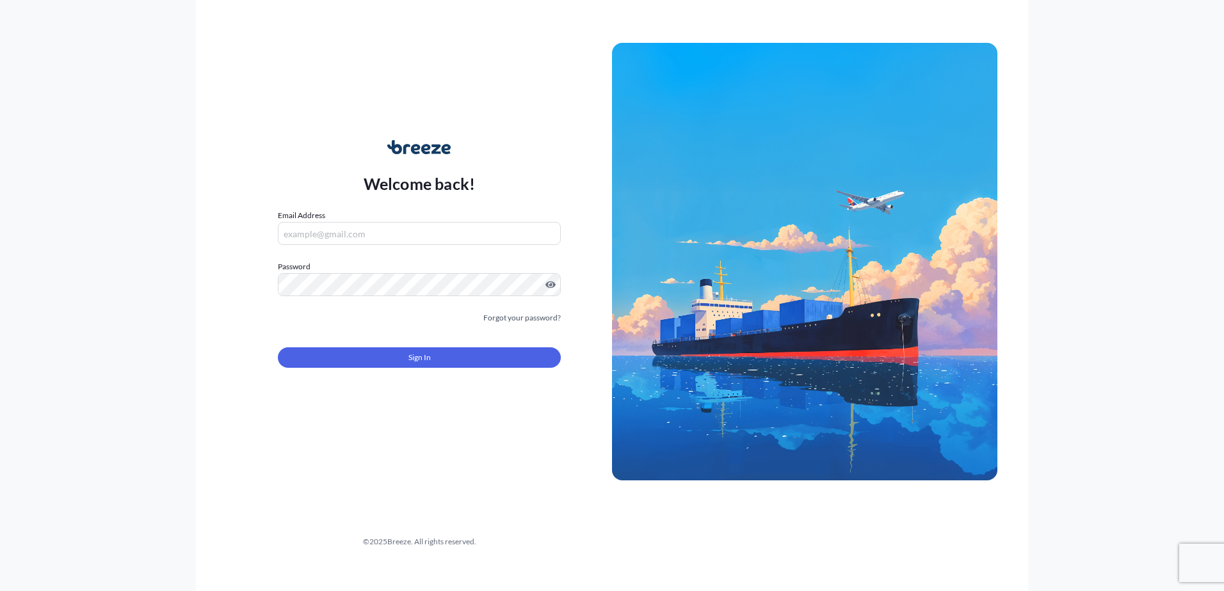 This screenshot has height=591, width=1224. Describe the element at coordinates (419, 234) in the screenshot. I see `input: example@gmail.com` at that location.